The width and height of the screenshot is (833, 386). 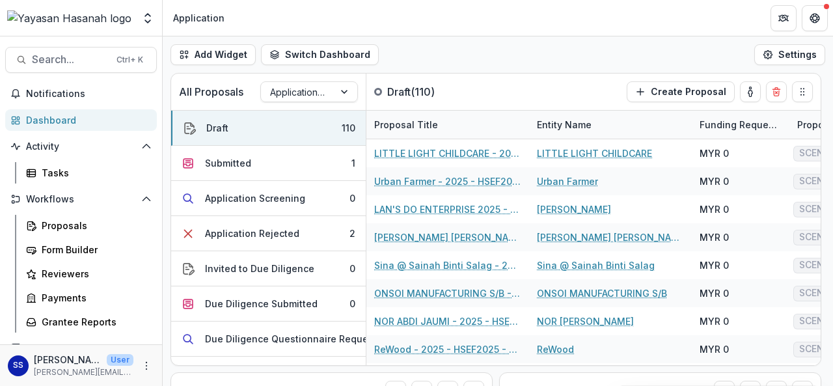 What do you see at coordinates (86, 120) in the screenshot?
I see `div: Dashboard` at bounding box center [86, 120].